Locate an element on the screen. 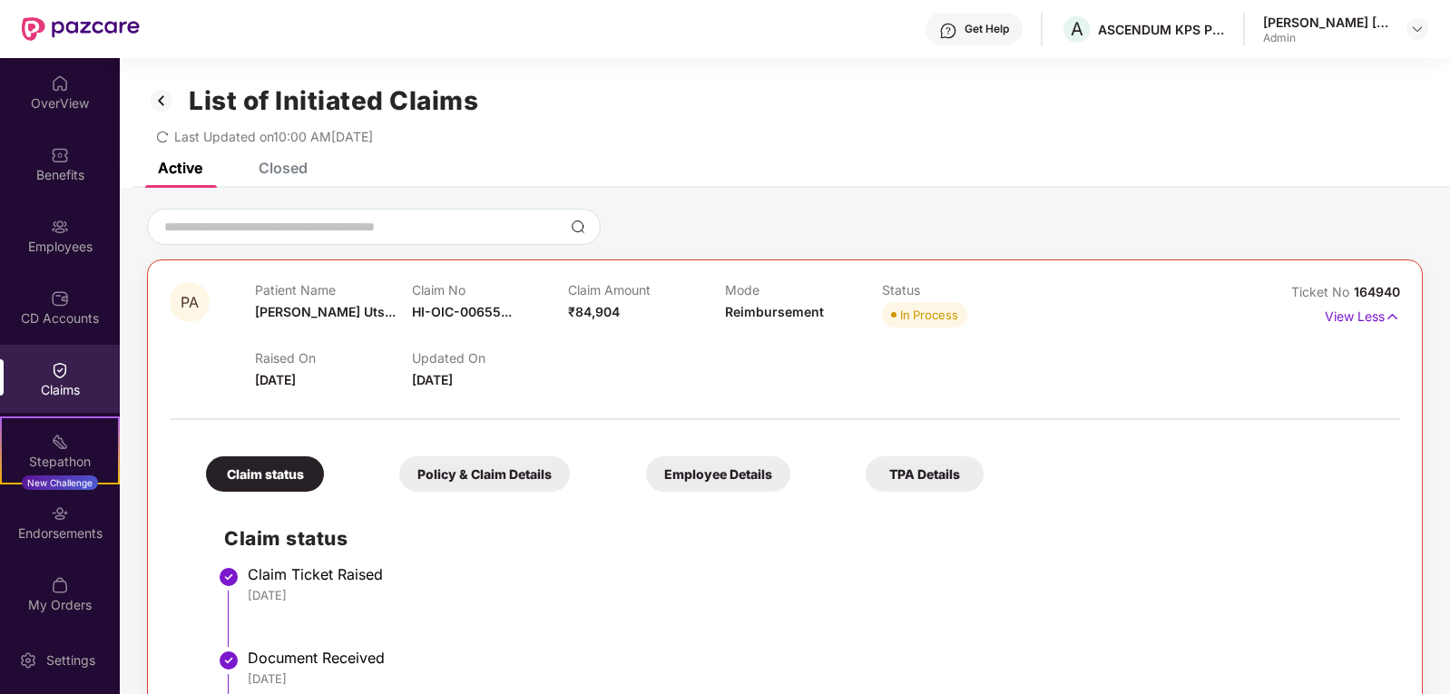  img: svg+xml;base64,PHN2ZyBpZD0iSG9tZSIgeG1sbnM9Imh0dHA6Ly93d3cudzMub3JnLzIwMDAvc3ZnIiB3aWR0aD0iMjAiIG... is located at coordinates (60, 83).